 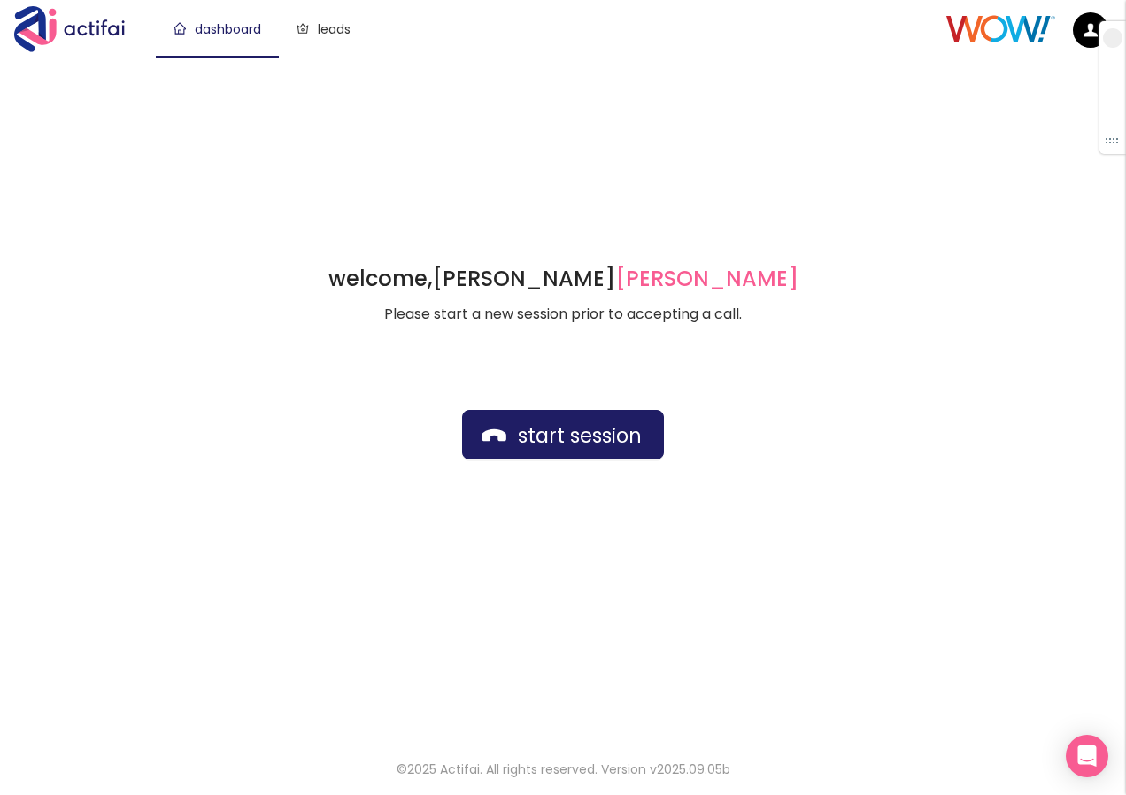 I want to click on a: dashboard, so click(x=217, y=29).